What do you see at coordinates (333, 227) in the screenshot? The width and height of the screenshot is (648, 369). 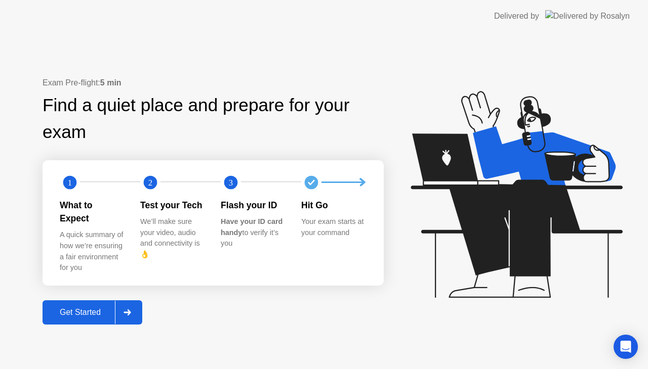 I see `div: Your exam starts at your command` at bounding box center [333, 227].